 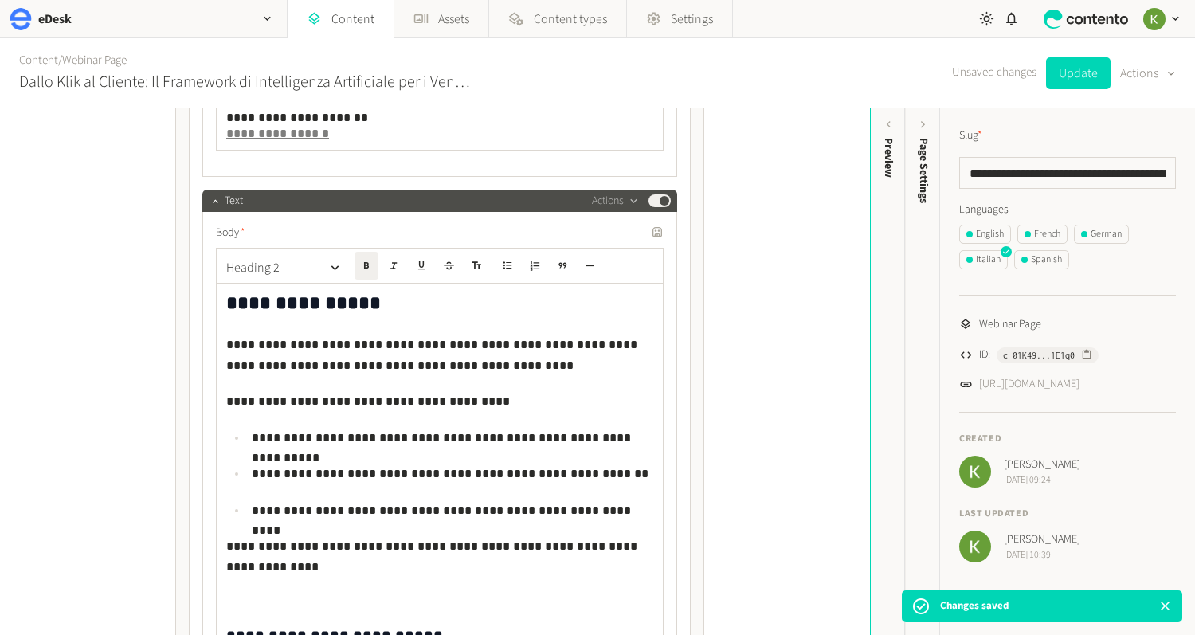 I want to click on button: German, so click(x=1101, y=234).